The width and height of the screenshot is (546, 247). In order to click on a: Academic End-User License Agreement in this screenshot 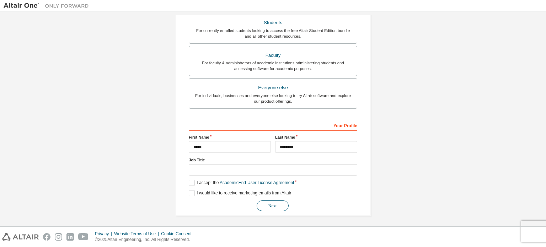, I will do `click(257, 183)`.